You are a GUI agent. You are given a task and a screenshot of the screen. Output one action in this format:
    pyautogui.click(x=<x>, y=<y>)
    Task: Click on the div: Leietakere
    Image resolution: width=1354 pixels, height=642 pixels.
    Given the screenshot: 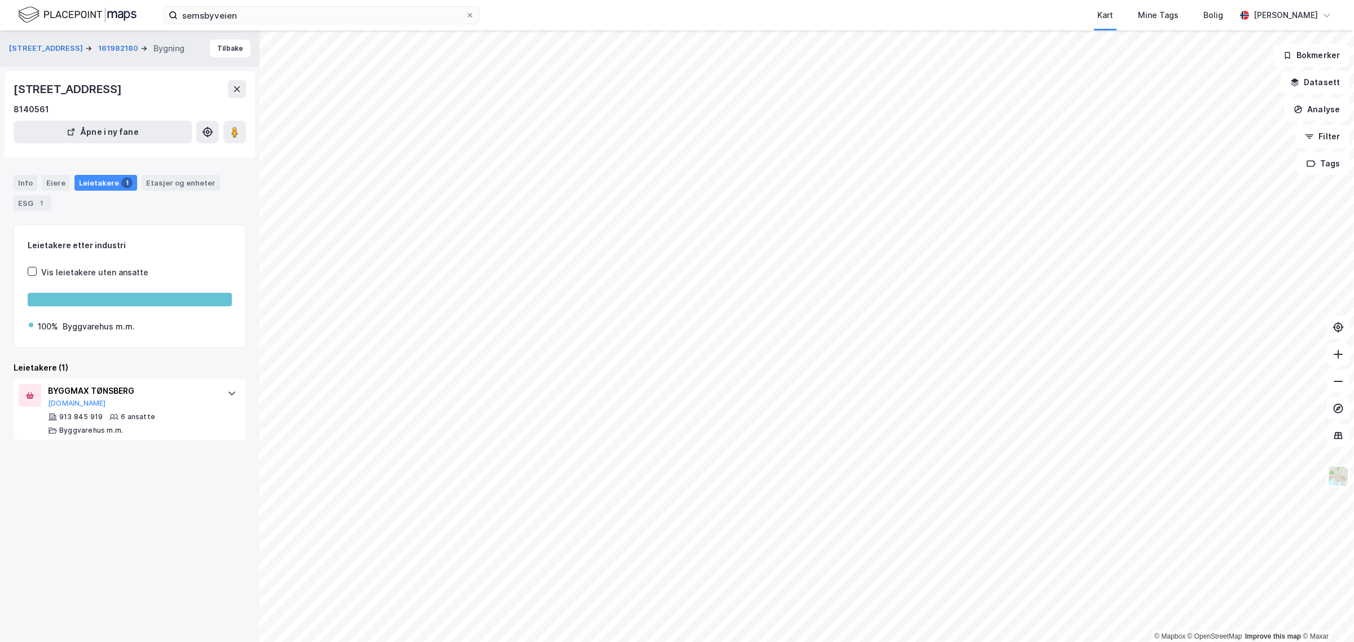 What is the action you would take?
    pyautogui.click(x=106, y=183)
    